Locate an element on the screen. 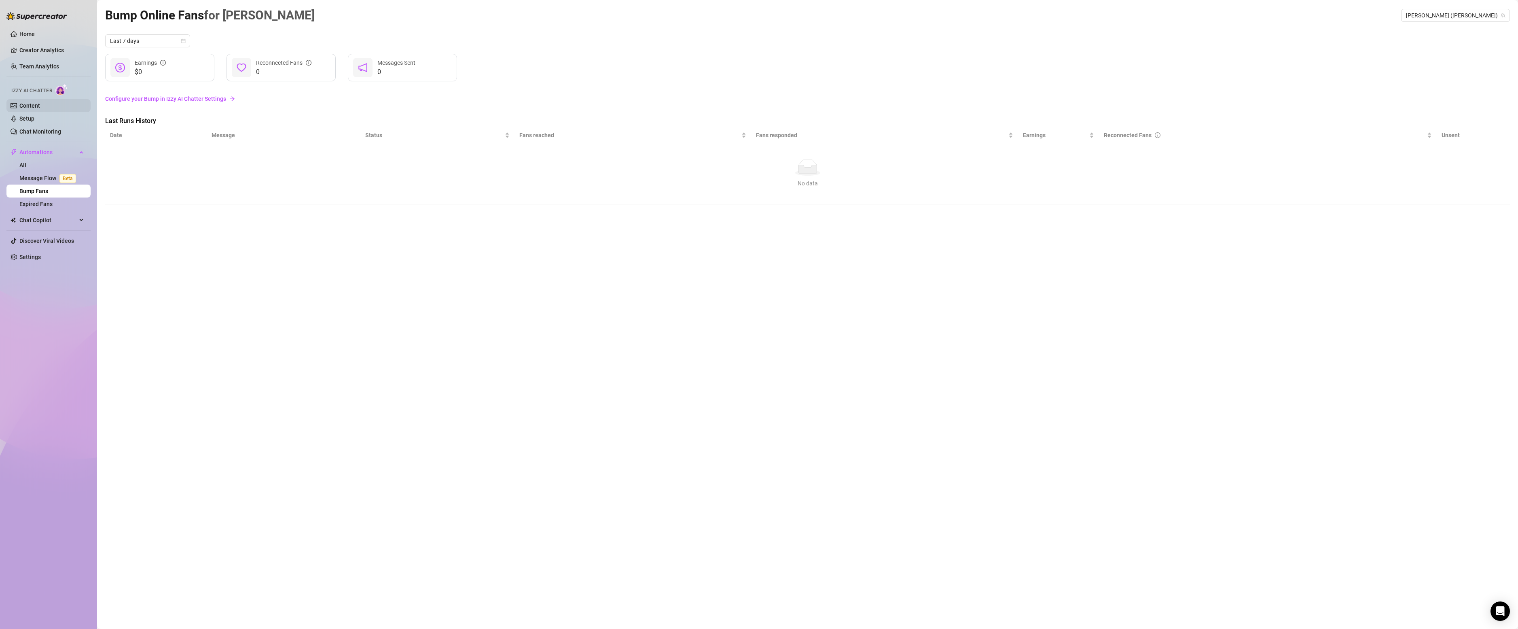 The width and height of the screenshot is (1518, 629). th: Fans reached is located at coordinates (633, 135).